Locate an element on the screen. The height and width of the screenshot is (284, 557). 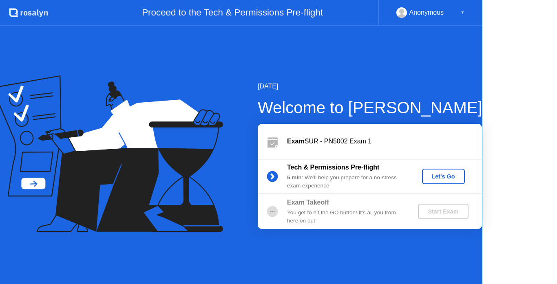
div: Let's Go is located at coordinates (444, 177).